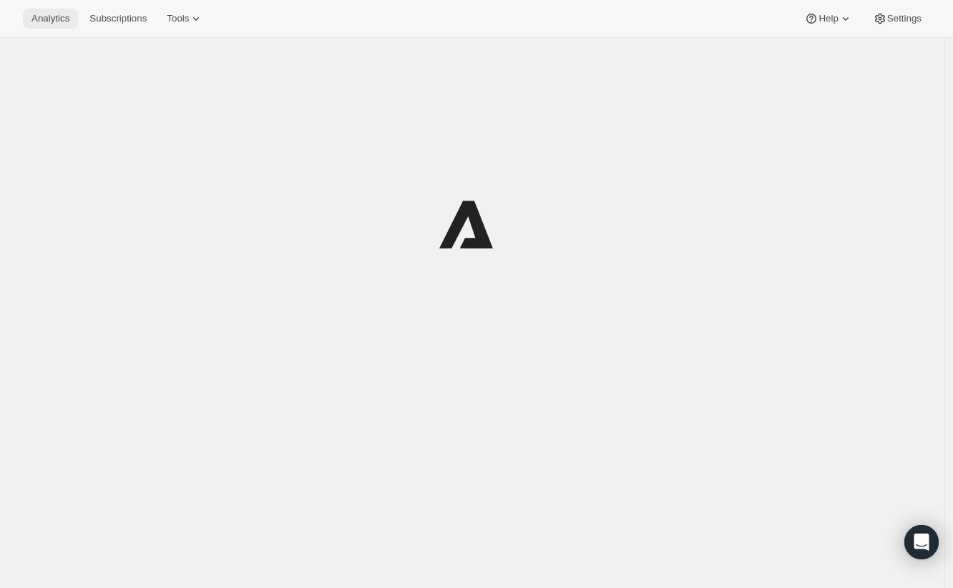 The height and width of the screenshot is (588, 953). Describe the element at coordinates (828, 19) in the screenshot. I see `button: Help` at that location.